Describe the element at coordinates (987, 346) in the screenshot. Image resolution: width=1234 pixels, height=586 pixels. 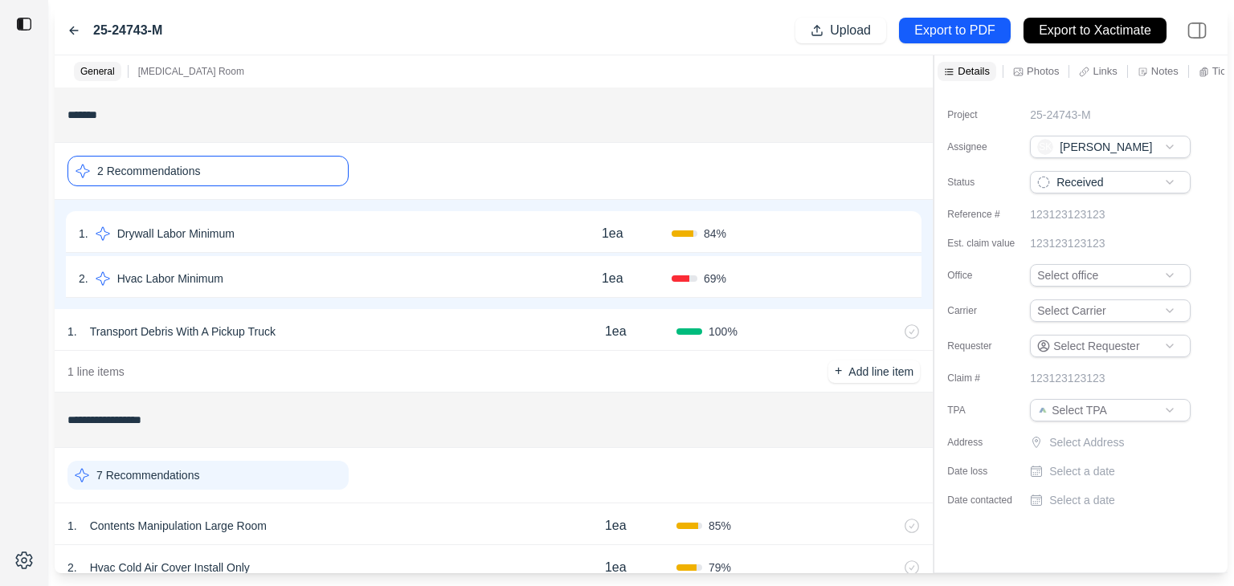
I see `label: Requester` at that location.